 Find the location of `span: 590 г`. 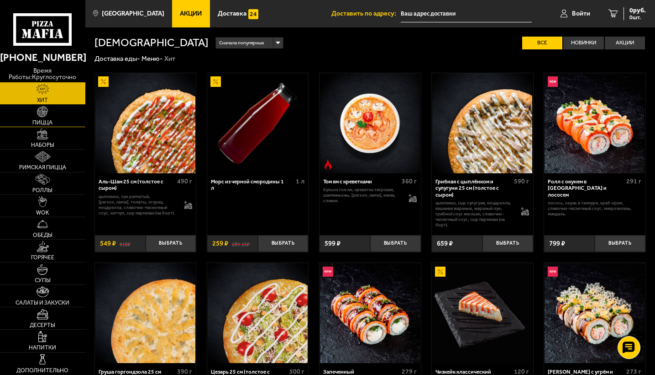

span: 590 г is located at coordinates (522, 181).